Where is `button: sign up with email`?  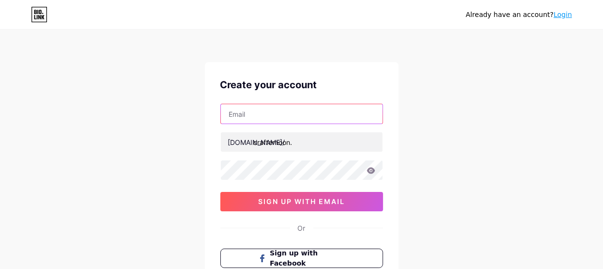
button: sign up with email is located at coordinates (302, 201).